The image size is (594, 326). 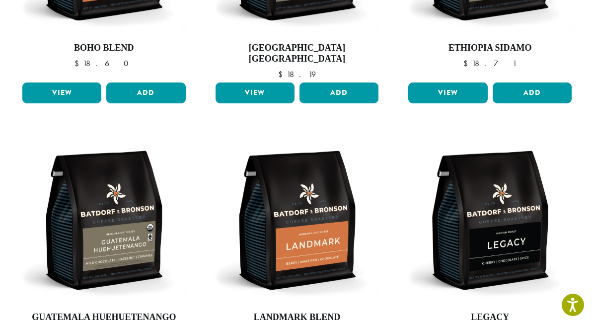 What do you see at coordinates (297, 74) in the screenshot?
I see `bdi: 18.19` at bounding box center [297, 74].